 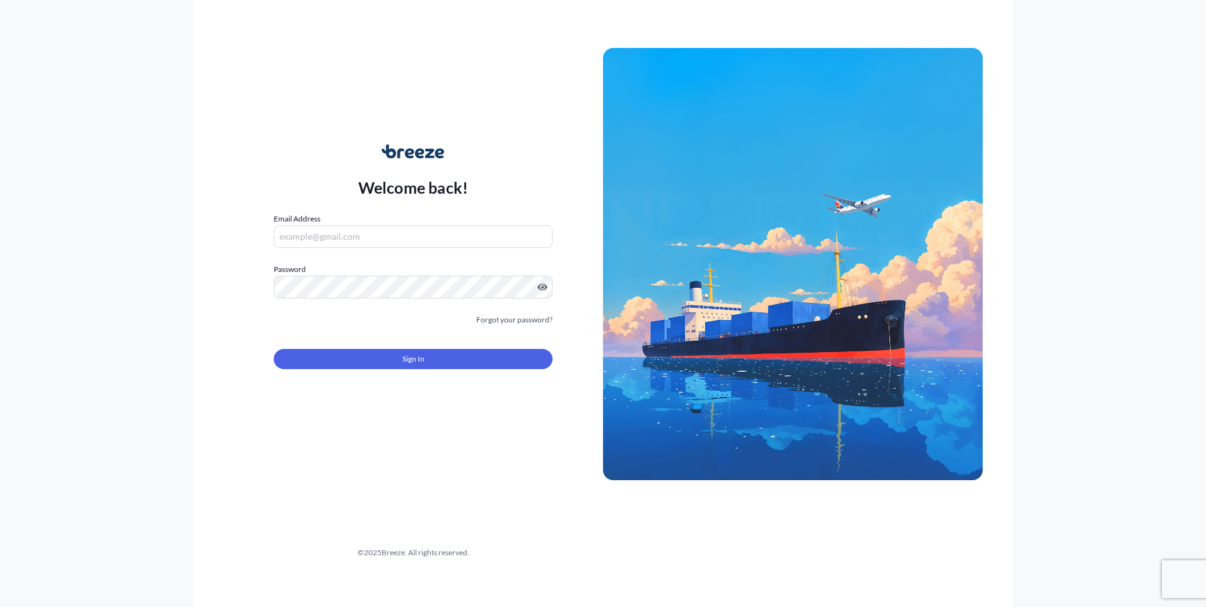 I want to click on button: Sign In, so click(x=413, y=359).